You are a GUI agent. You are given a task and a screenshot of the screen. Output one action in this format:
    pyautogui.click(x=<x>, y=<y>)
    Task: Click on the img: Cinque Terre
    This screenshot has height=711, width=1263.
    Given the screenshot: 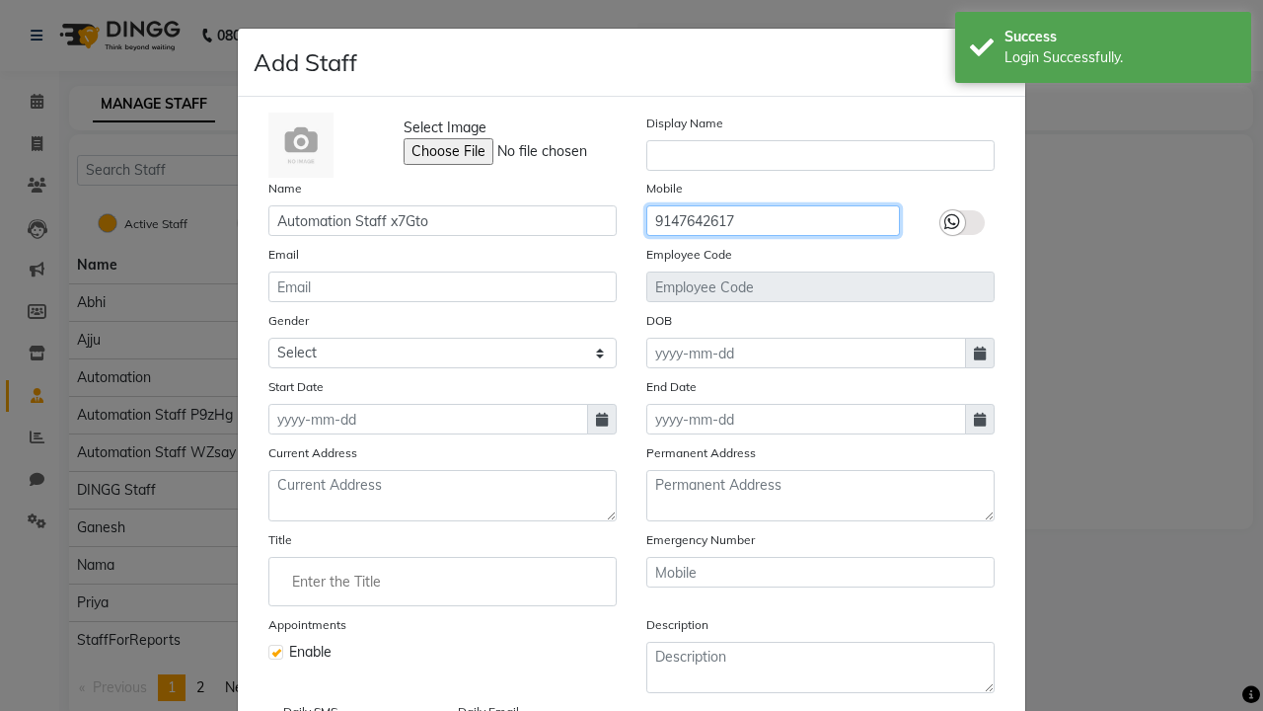 What is the action you would take?
    pyautogui.click(x=301, y=145)
    